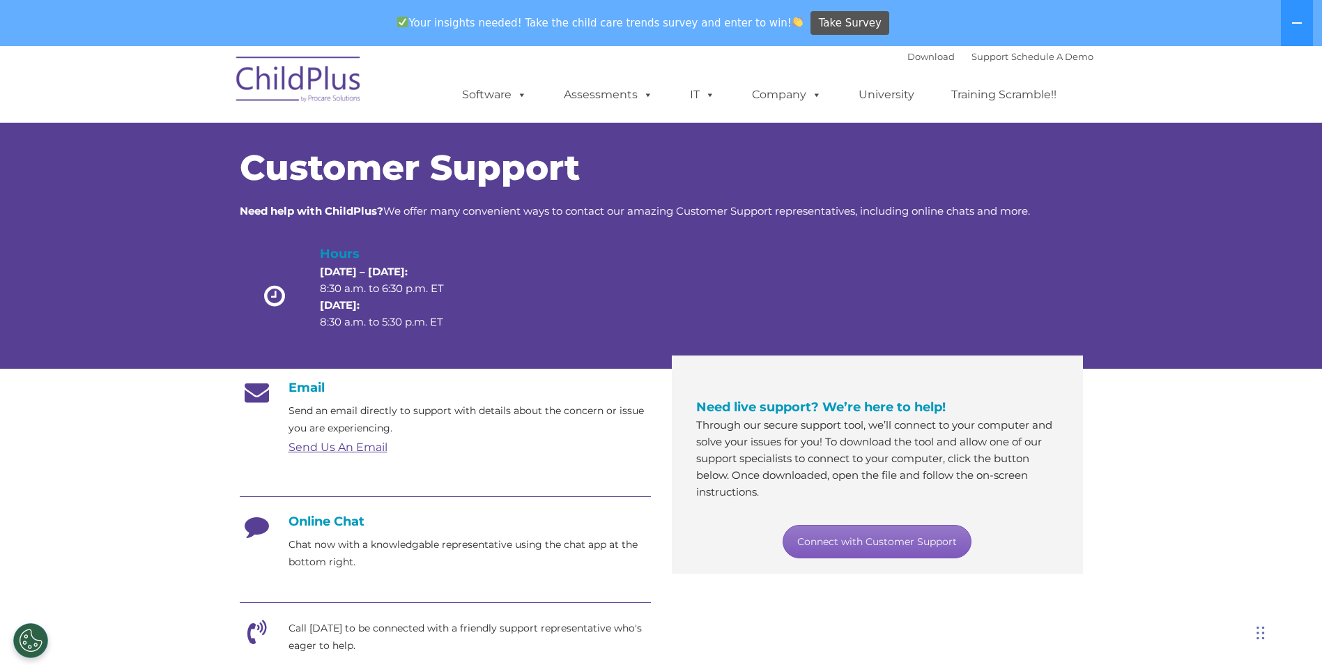  What do you see at coordinates (338, 447) in the screenshot?
I see `a: Send Us An Email` at bounding box center [338, 447].